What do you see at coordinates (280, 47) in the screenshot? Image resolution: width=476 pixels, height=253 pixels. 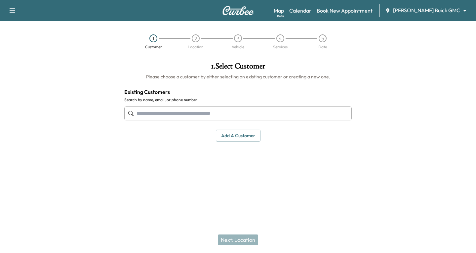 I see `div: Services` at bounding box center [280, 47].